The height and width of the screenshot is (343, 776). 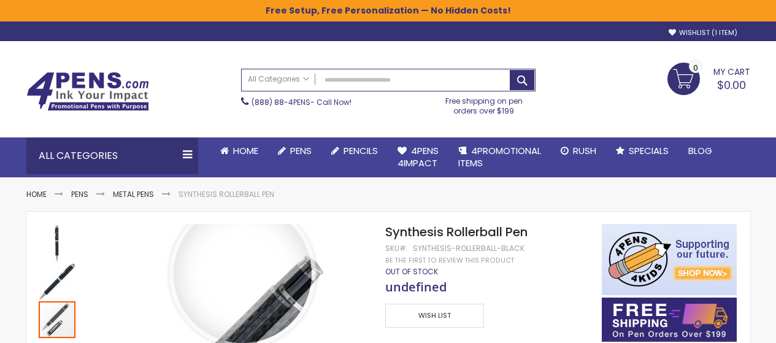 What do you see at coordinates (499, 156) in the screenshot?
I see `span: 4PROMOTIONAL ITEMS` at bounding box center [499, 156].